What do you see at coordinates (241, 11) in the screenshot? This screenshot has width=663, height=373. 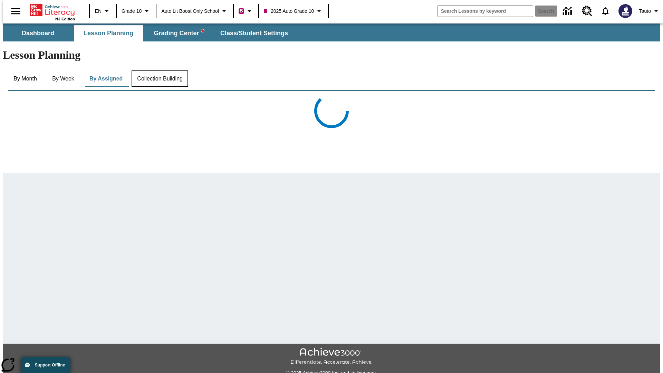 I see `span: B` at bounding box center [241, 11].